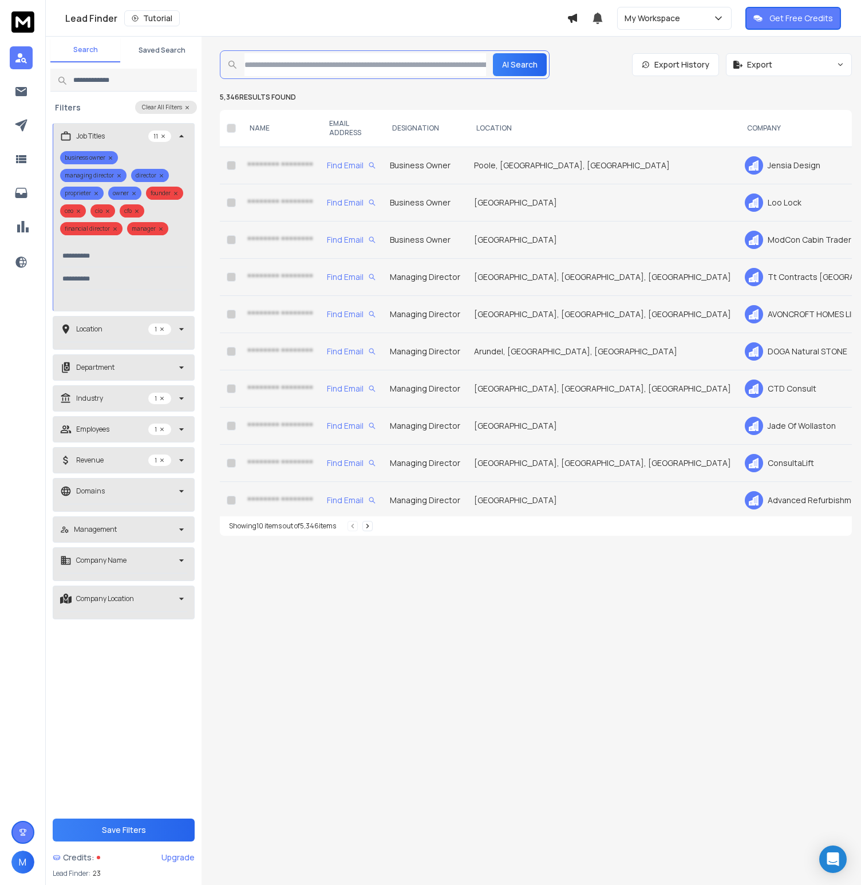 This screenshot has width=861, height=885. What do you see at coordinates (72, 874) in the screenshot?
I see `p: Lead Finder:` at bounding box center [72, 874].